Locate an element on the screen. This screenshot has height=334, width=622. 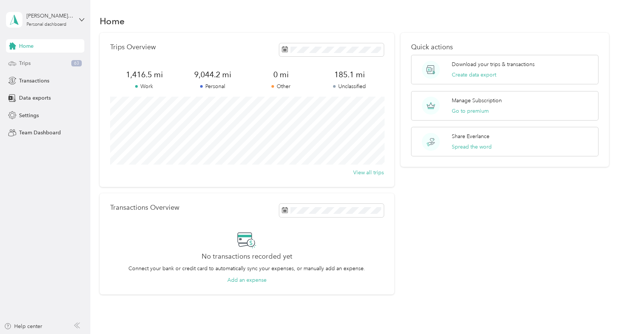
p: Share Everlance is located at coordinates (470, 136).